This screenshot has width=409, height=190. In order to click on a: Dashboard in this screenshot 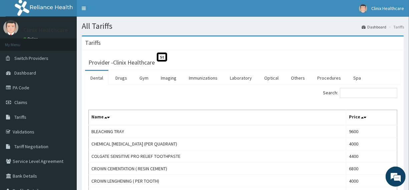, I will do `click(374, 27)`.